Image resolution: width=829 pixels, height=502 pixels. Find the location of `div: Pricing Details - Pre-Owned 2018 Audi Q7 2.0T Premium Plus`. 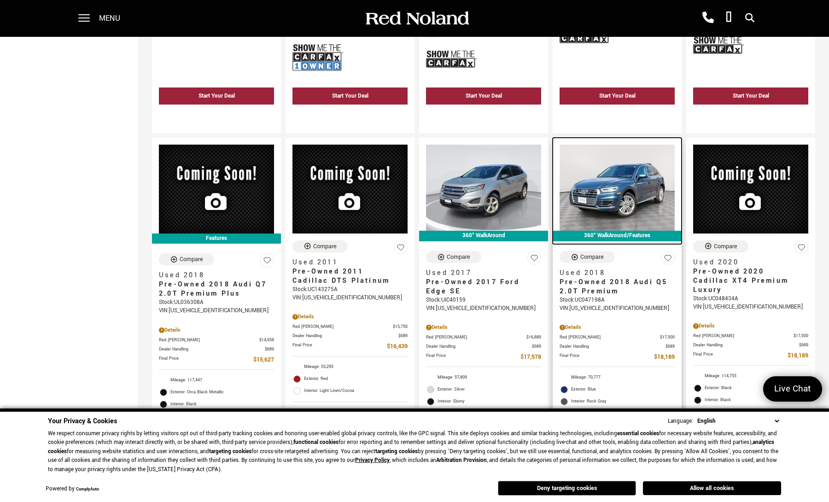

div: Pricing Details - Pre-Owned 2018 Audi Q7 2.0T Premium Plus is located at coordinates (217, 330).